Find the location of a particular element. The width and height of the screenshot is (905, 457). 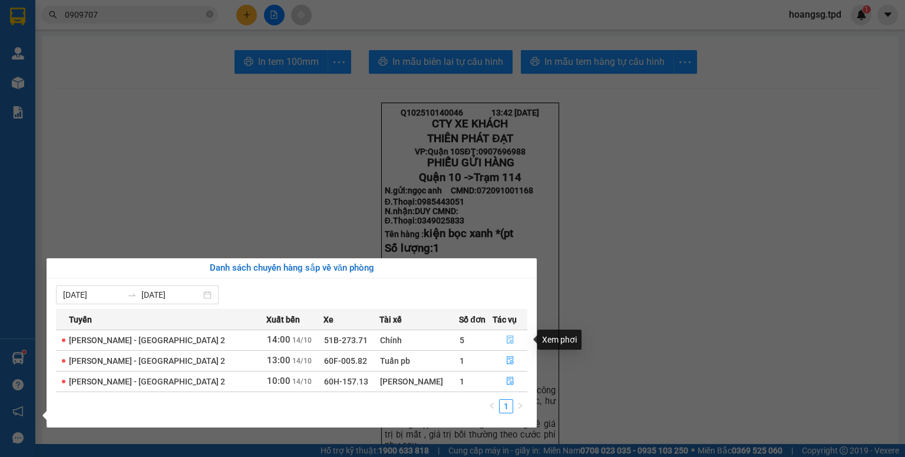

span: Số đơn is located at coordinates (472, 320).